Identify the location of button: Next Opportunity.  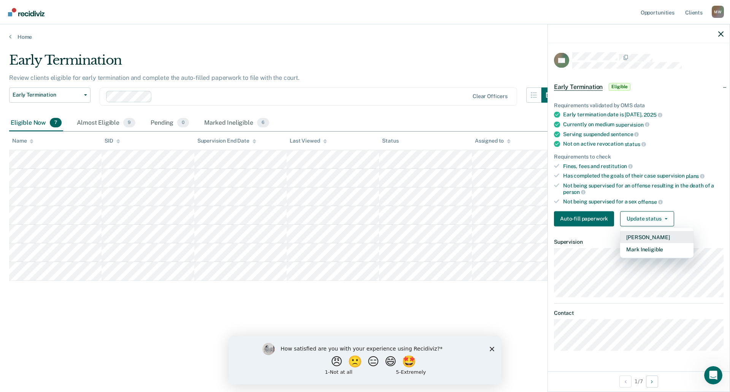
(652, 381).